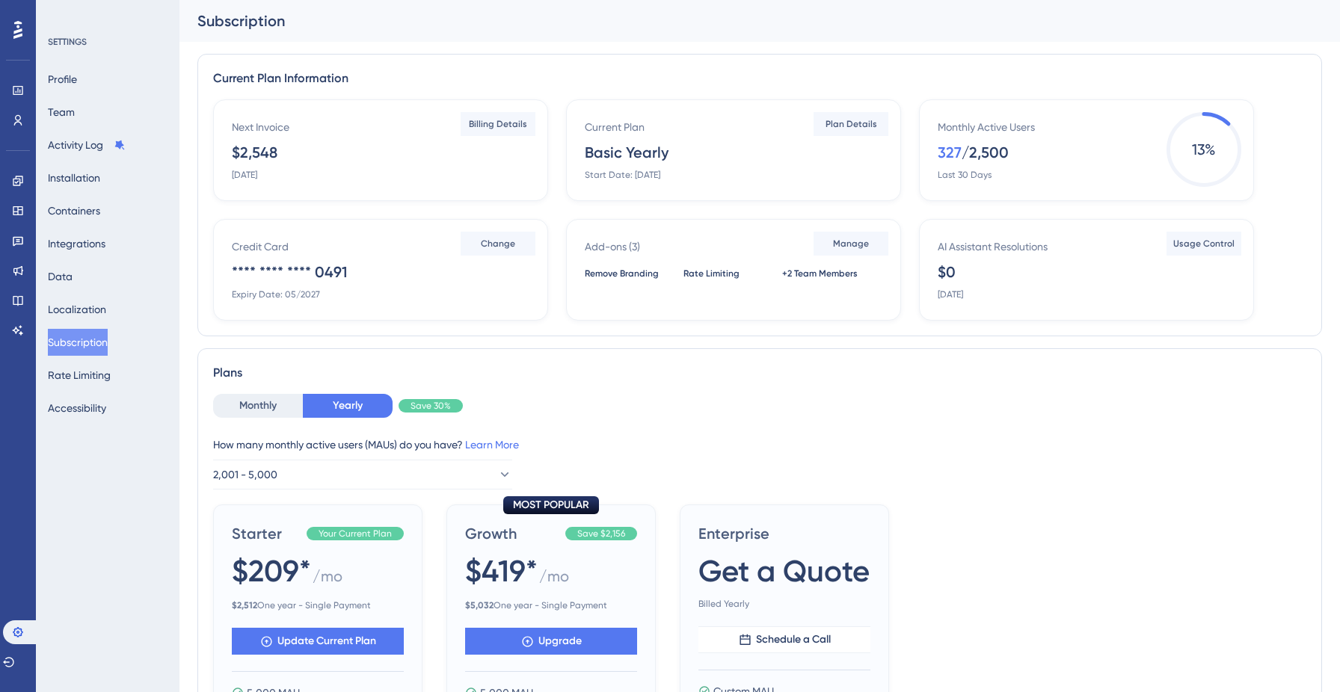  What do you see at coordinates (821, 274) in the screenshot?
I see `div: +2 Team Members` at bounding box center [821, 274].